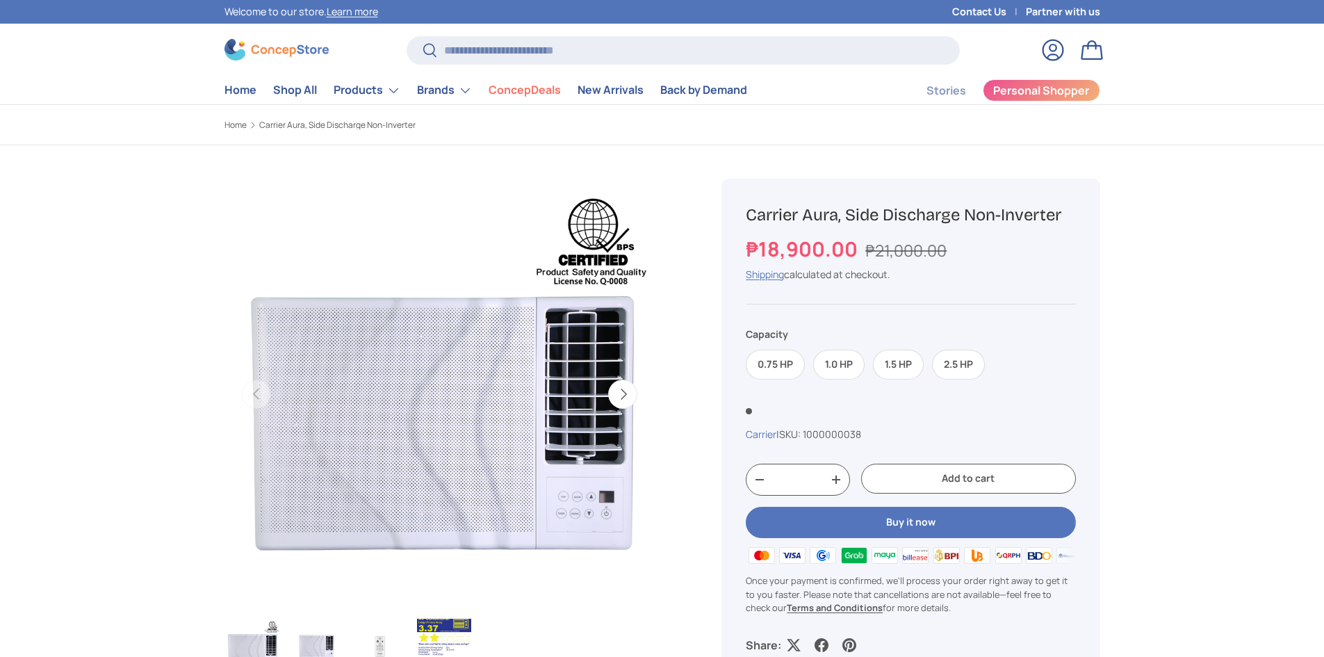  I want to click on a: Carrier Aura, Side Discharge Non-Inverter, so click(337, 125).